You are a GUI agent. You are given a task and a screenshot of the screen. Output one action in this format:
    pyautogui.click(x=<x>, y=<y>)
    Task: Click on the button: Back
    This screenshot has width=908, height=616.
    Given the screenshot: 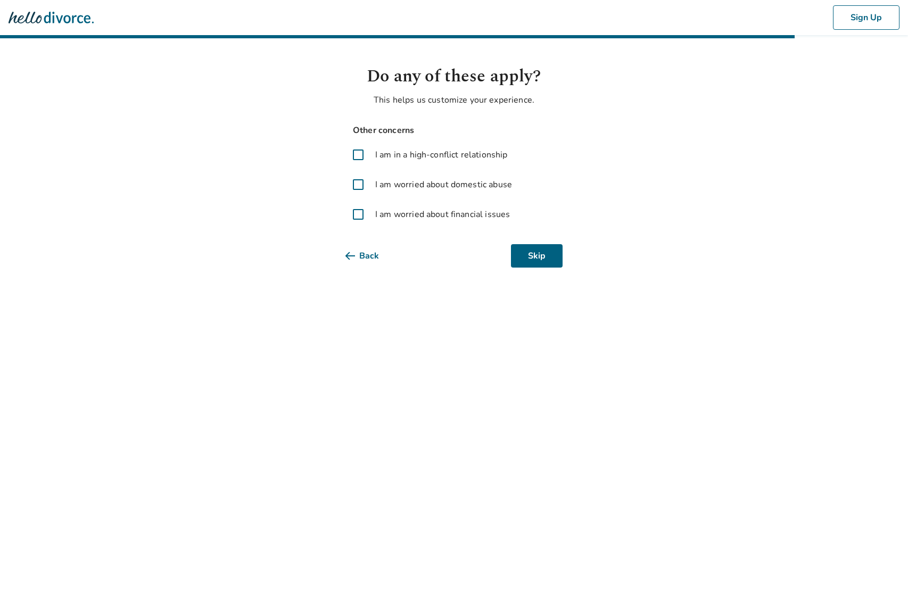 What is the action you would take?
    pyautogui.click(x=370, y=256)
    